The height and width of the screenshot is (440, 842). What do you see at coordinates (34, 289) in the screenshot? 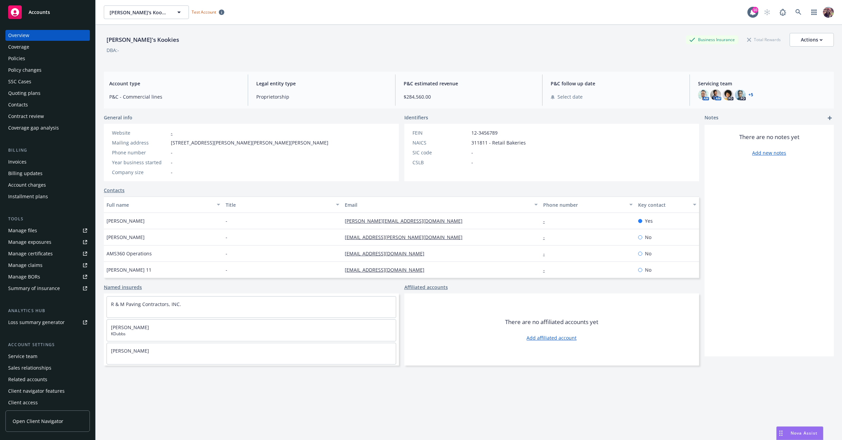
I see `div: Summary of insurance` at bounding box center [34, 289].